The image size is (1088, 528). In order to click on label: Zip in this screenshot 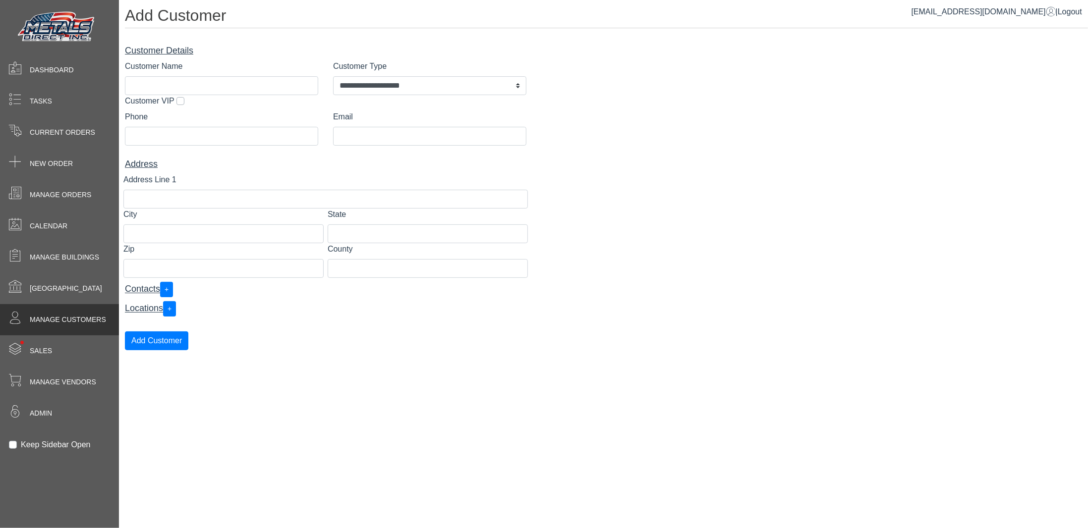, I will do `click(129, 249)`.